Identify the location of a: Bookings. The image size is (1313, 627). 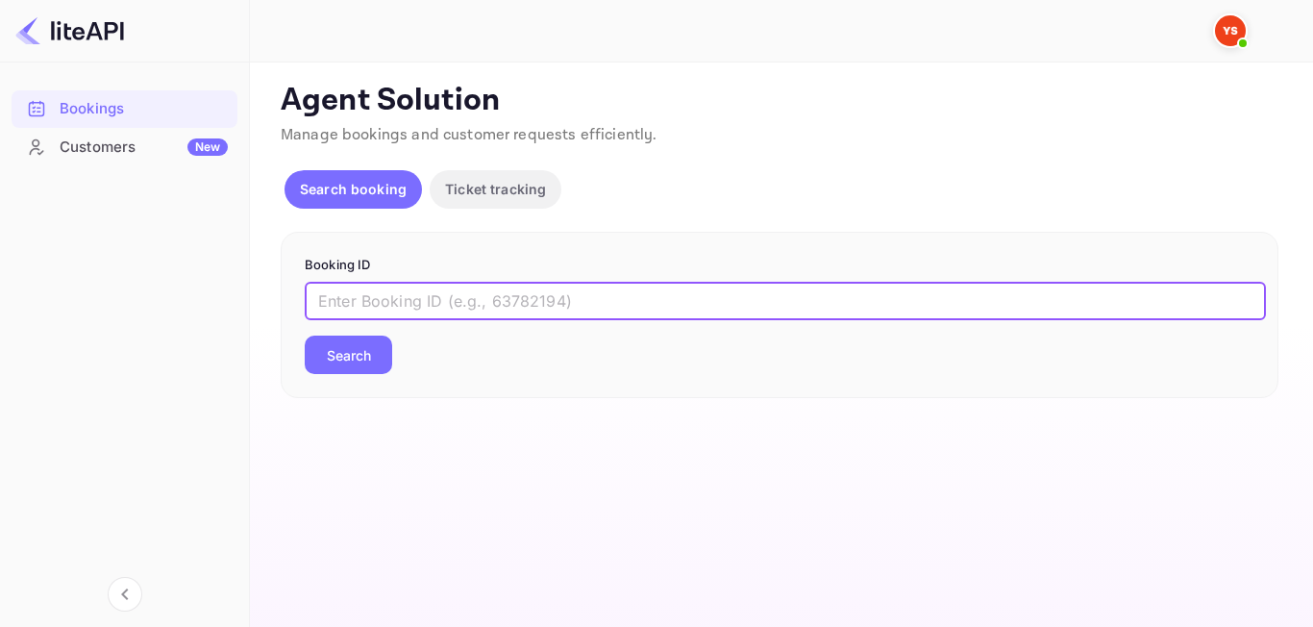
(124, 108).